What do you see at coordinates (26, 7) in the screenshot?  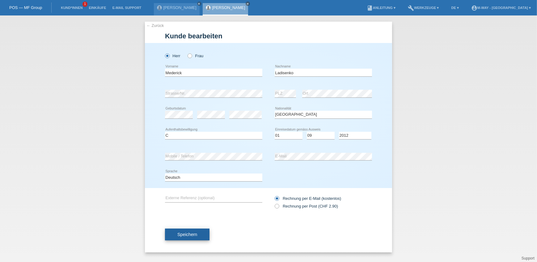 I see `a: POS — MF Group` at bounding box center [26, 7].